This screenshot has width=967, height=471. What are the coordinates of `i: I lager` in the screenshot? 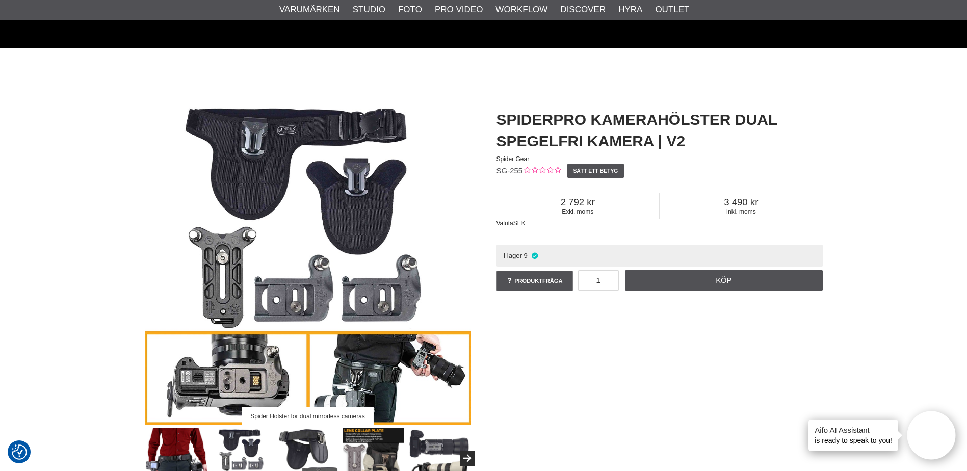 It's located at (534, 255).